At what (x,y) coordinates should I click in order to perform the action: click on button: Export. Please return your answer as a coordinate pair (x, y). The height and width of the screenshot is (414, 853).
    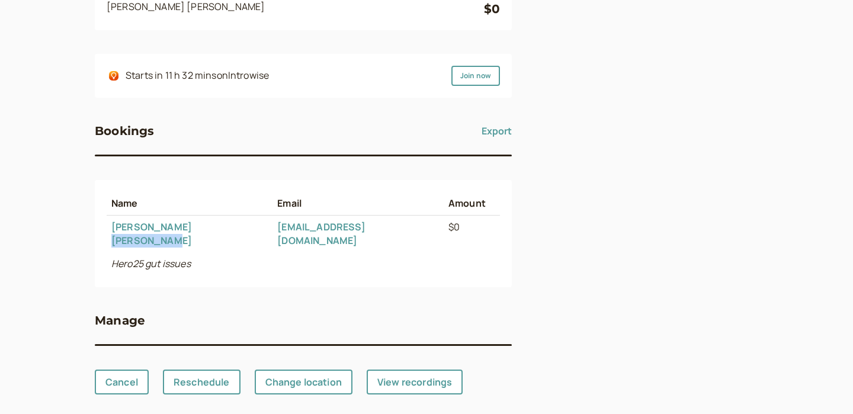
    Looking at the image, I should click on (496, 131).